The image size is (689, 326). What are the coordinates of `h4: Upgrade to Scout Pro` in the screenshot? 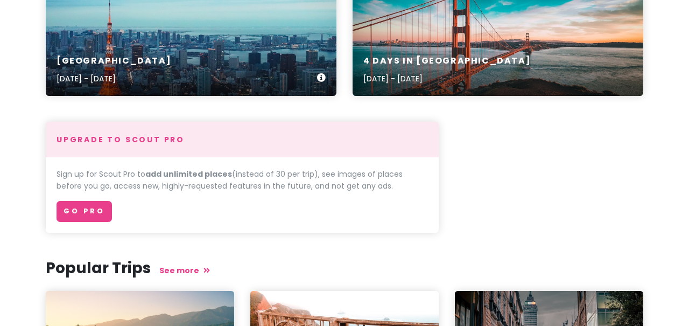 It's located at (242, 139).